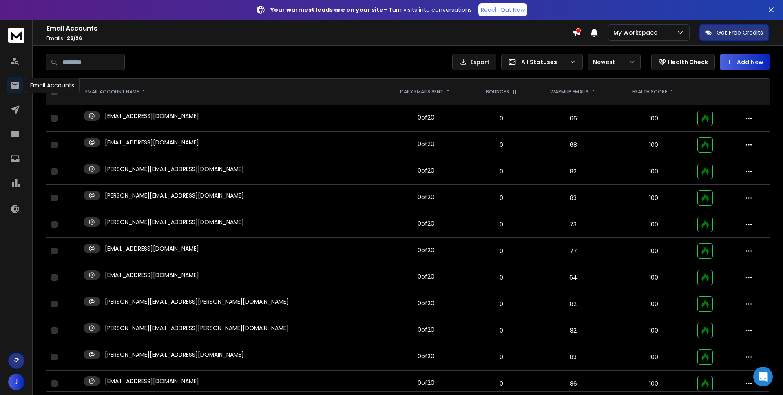 This screenshot has height=395, width=783. Describe the element at coordinates (573, 145) in the screenshot. I see `td: 68` at that location.